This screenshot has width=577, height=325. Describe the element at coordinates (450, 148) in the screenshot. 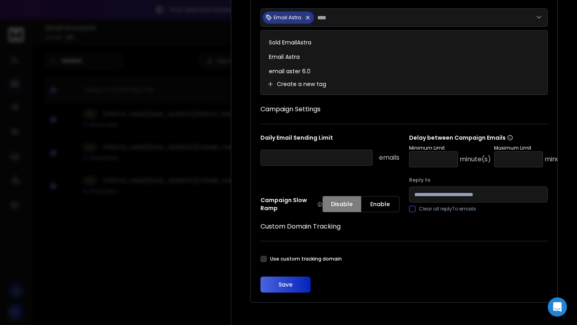

I see `p: Minimum Limit` at that location.